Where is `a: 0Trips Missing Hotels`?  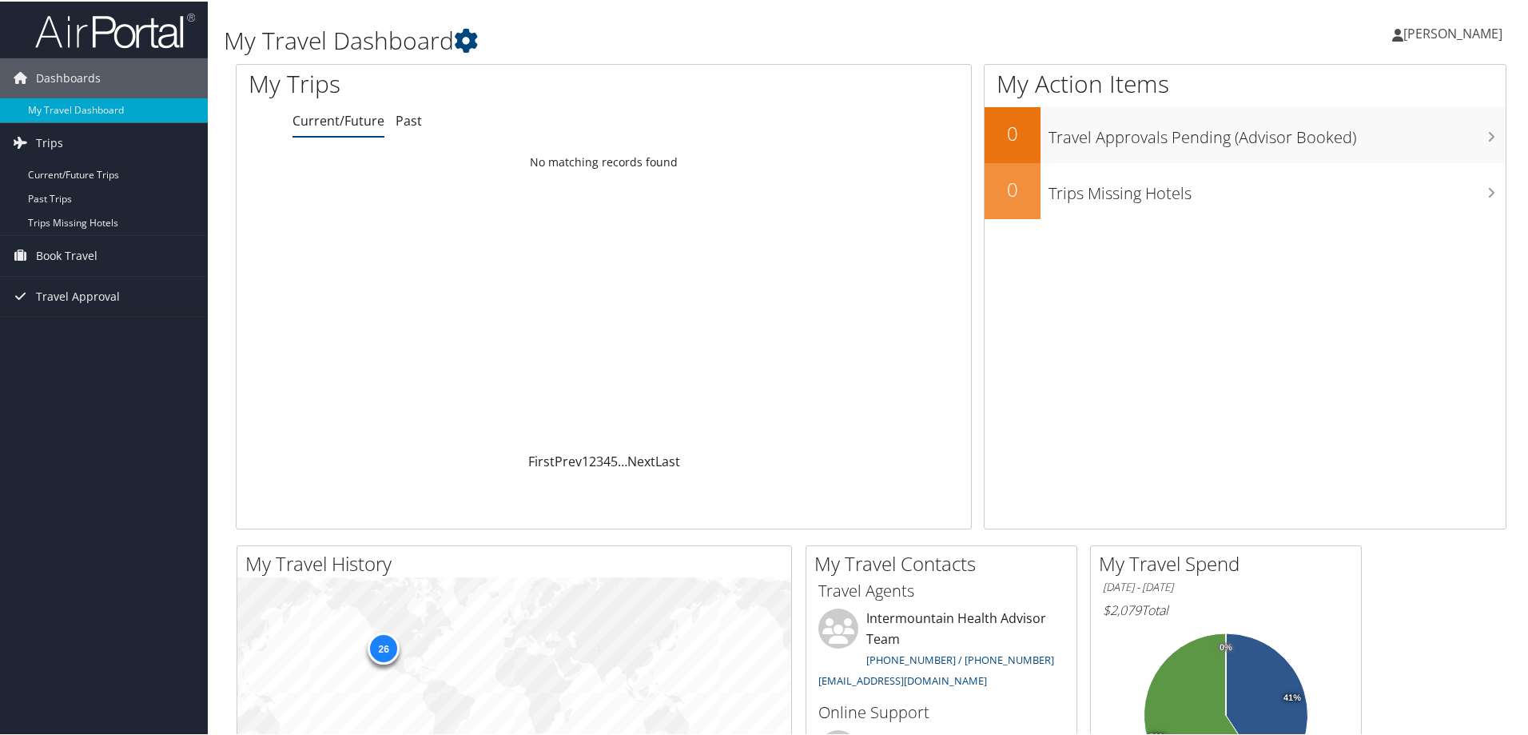
a: 0Trips Missing Hotels is located at coordinates (1245, 189).